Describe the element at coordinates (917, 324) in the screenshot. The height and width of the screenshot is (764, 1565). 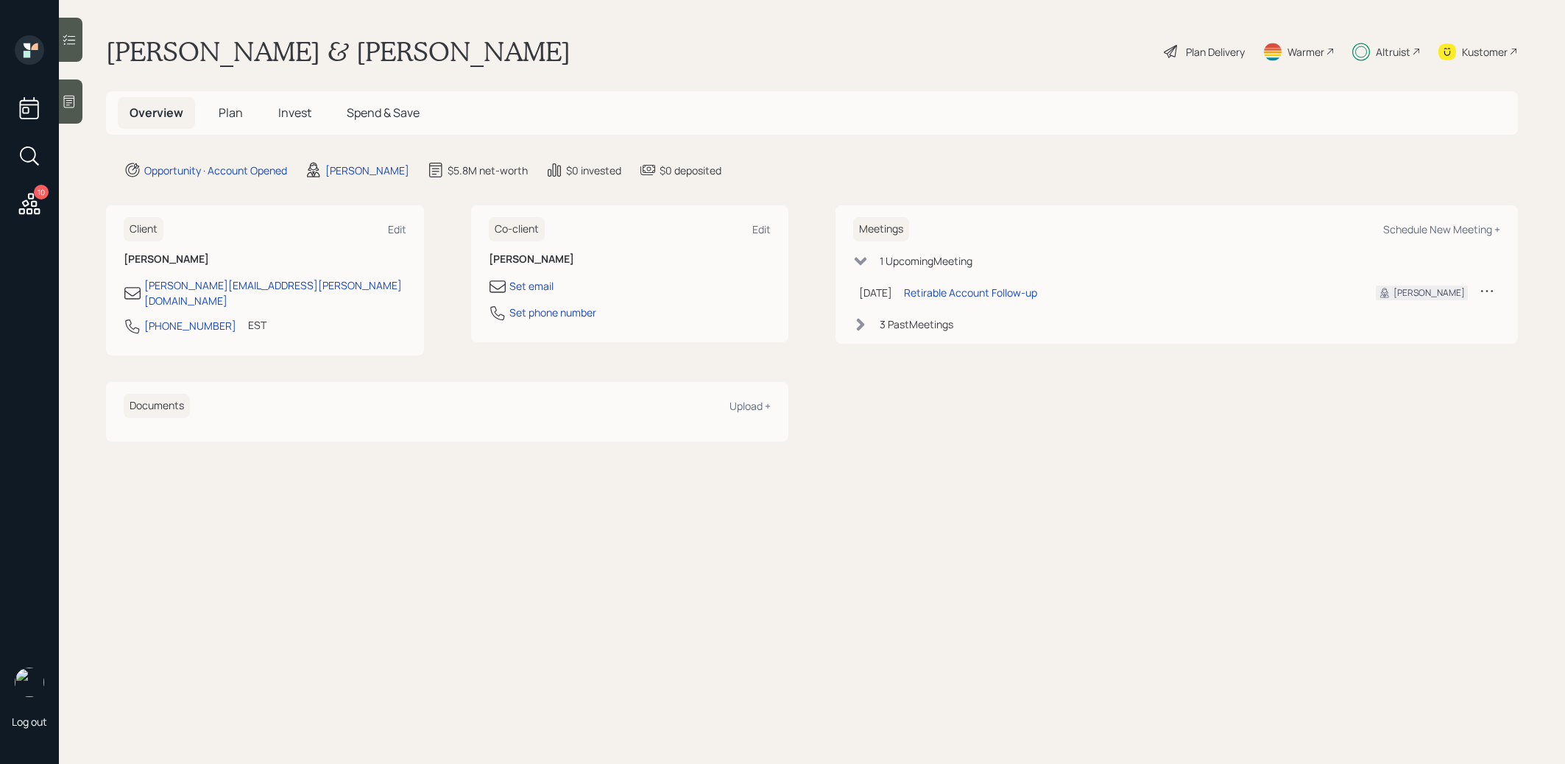
I see `div: 3 Past Meeting s` at that location.